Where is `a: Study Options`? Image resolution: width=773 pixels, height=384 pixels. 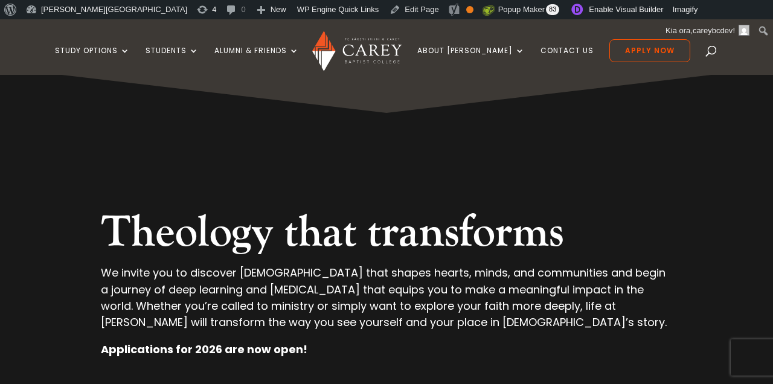 a: Study Options is located at coordinates (92, 60).